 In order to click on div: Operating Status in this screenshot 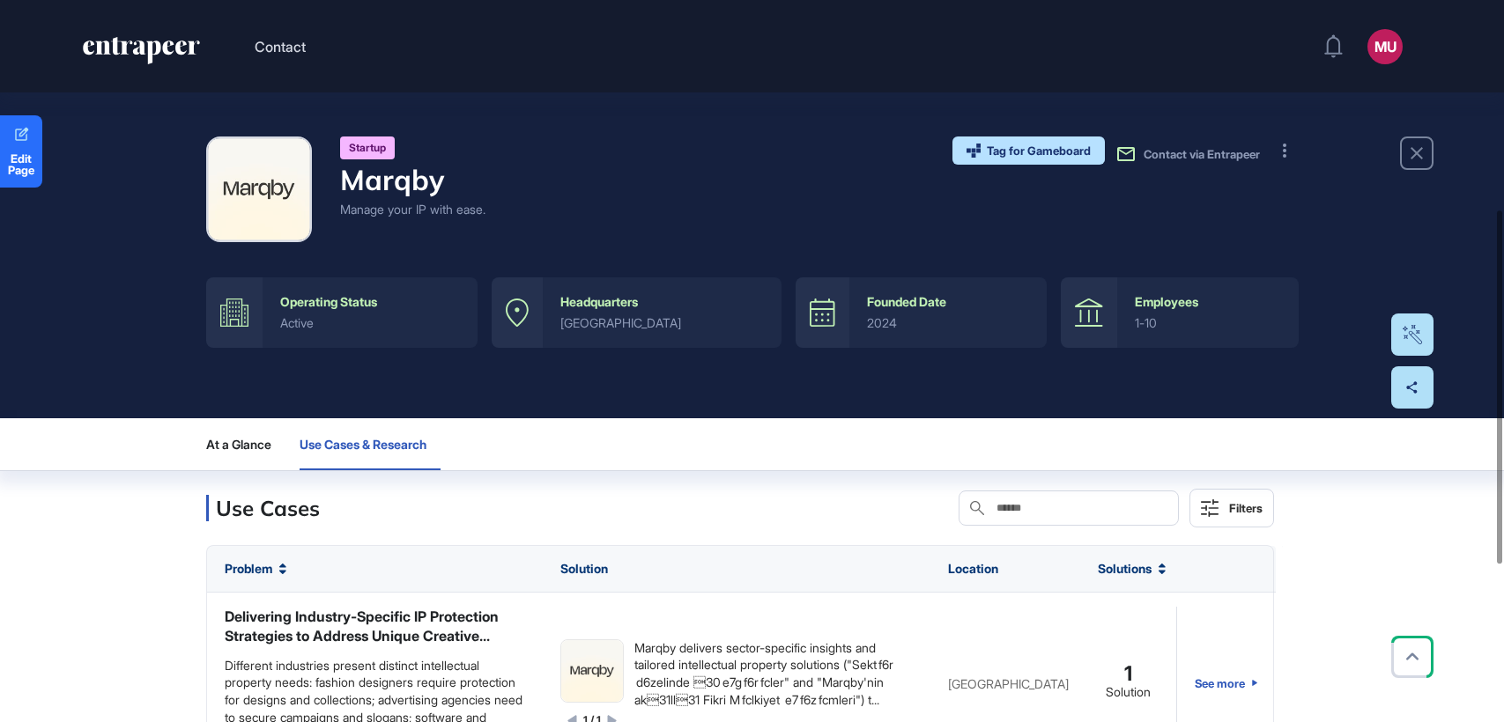, I will do `click(329, 302)`.